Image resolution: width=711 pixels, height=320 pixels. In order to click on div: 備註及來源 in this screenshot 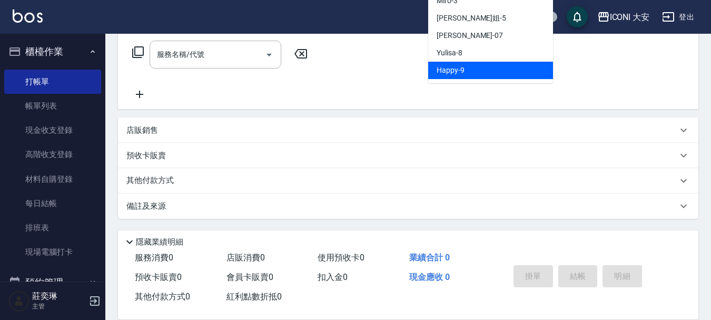, I will do `click(408, 206)`.